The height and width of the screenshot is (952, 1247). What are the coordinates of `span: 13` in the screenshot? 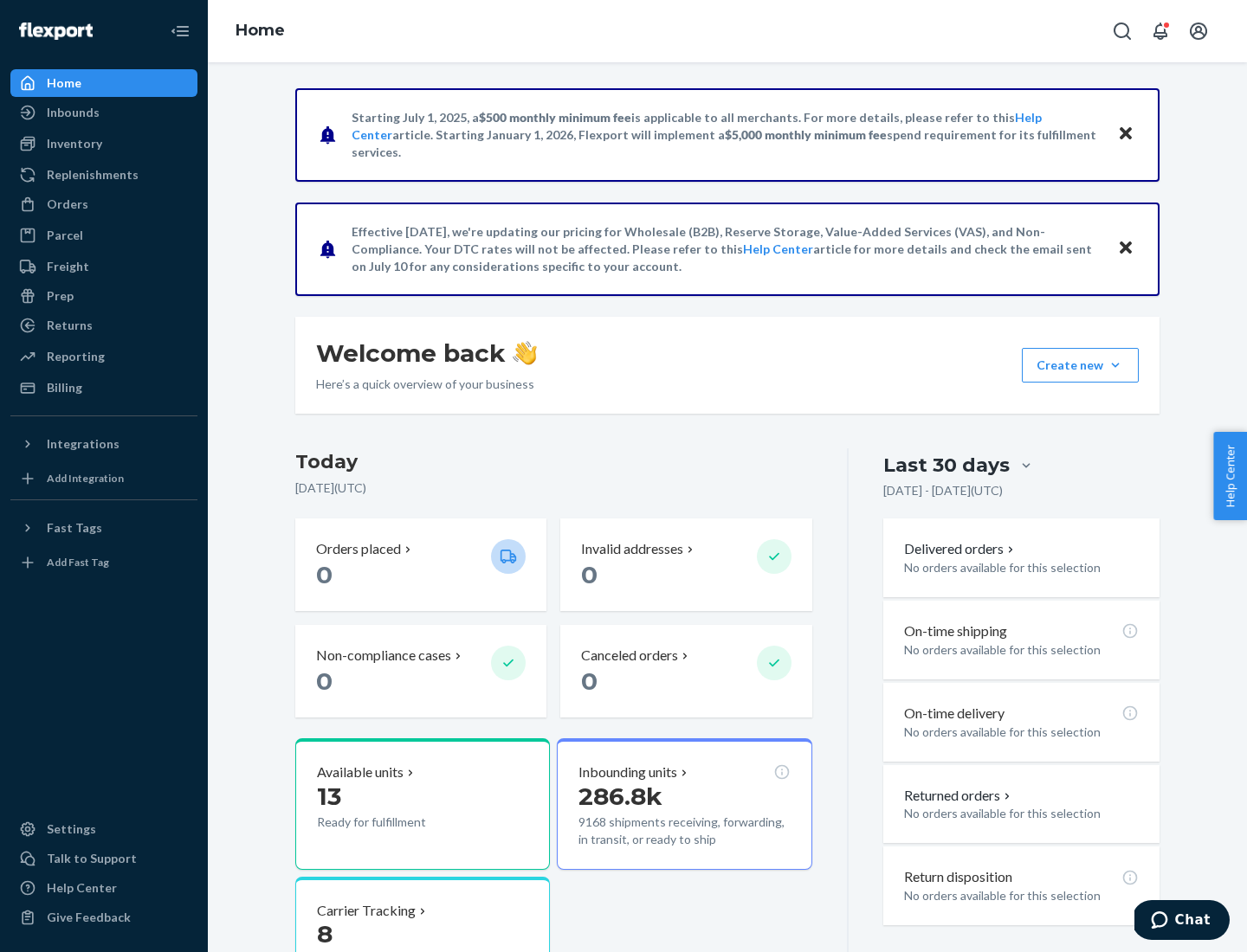 It's located at (329, 797).